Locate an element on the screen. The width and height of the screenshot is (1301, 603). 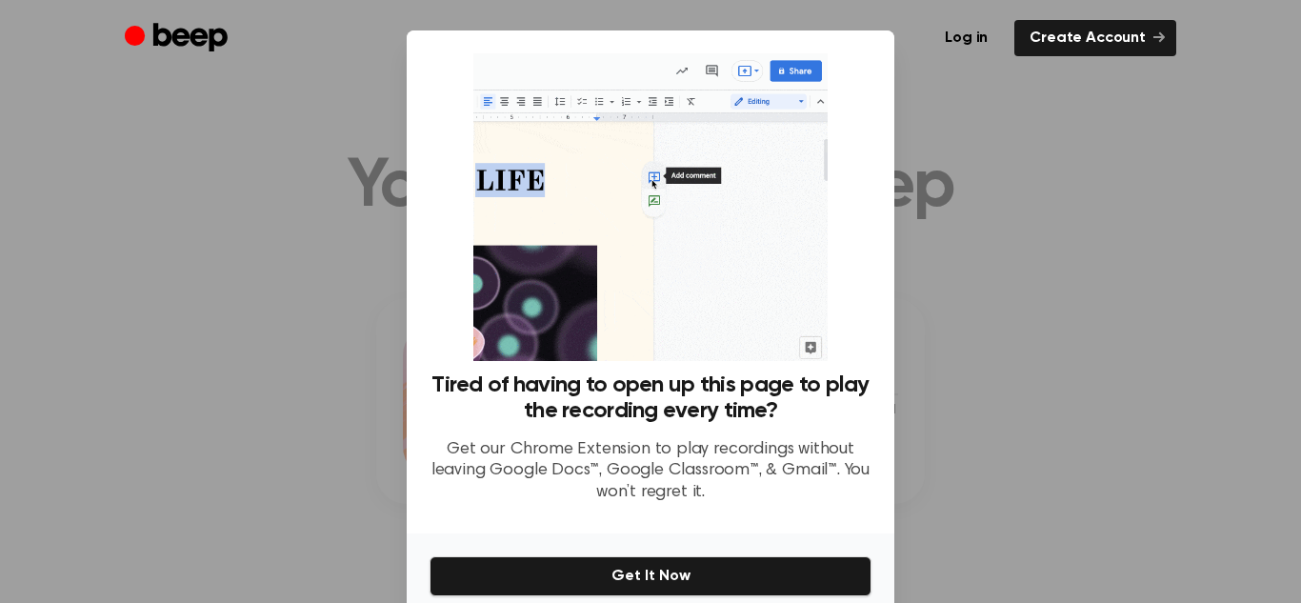
a: Log in is located at coordinates (966, 38).